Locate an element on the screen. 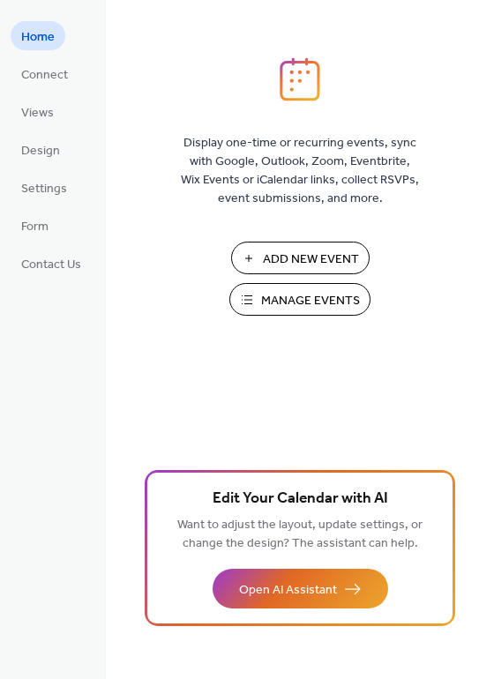 The height and width of the screenshot is (679, 494). a: Form is located at coordinates (34, 225).